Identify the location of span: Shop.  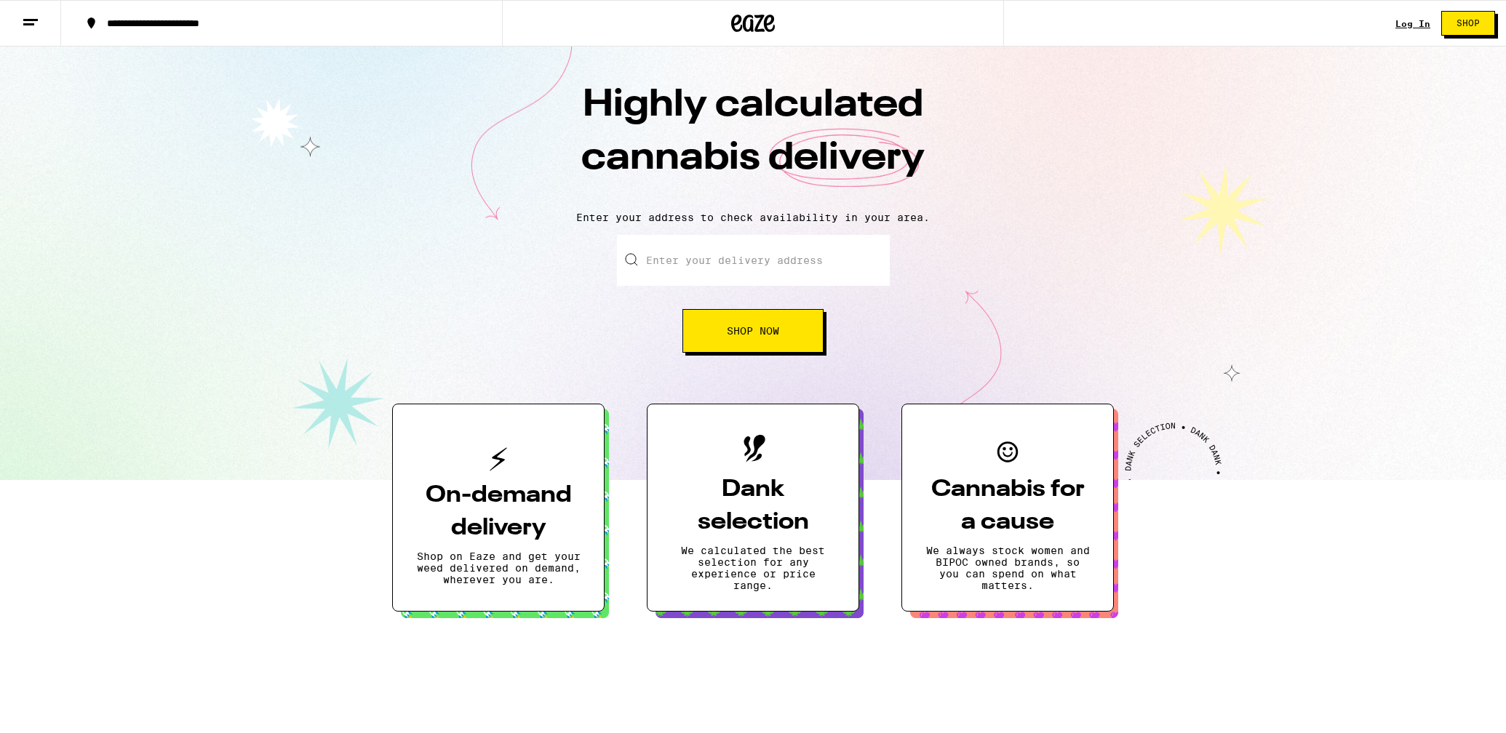
(1468, 23).